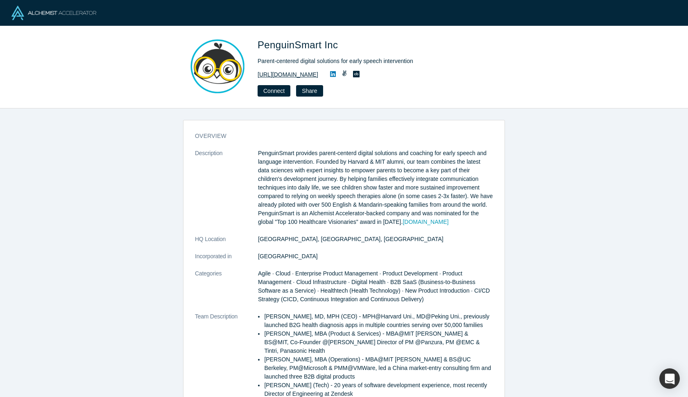  Describe the element at coordinates (274, 91) in the screenshot. I see `button: Connect` at that location.